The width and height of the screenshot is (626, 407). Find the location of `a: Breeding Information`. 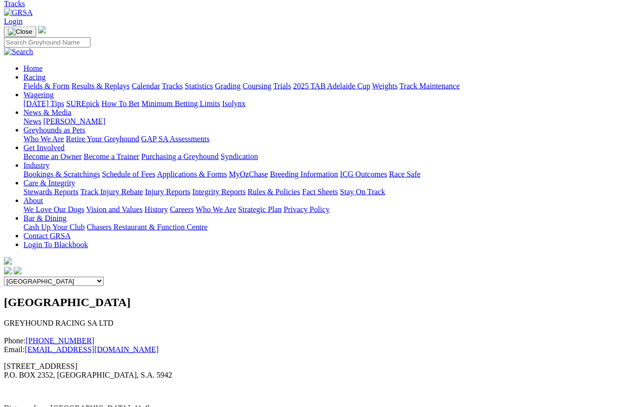

a: Breeding Information is located at coordinates (304, 174).